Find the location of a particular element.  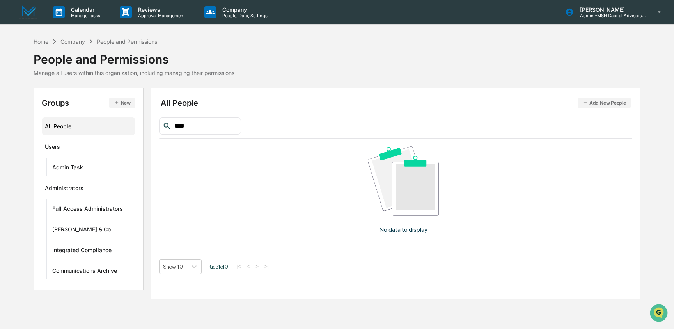

div: Home is located at coordinates (41, 41).